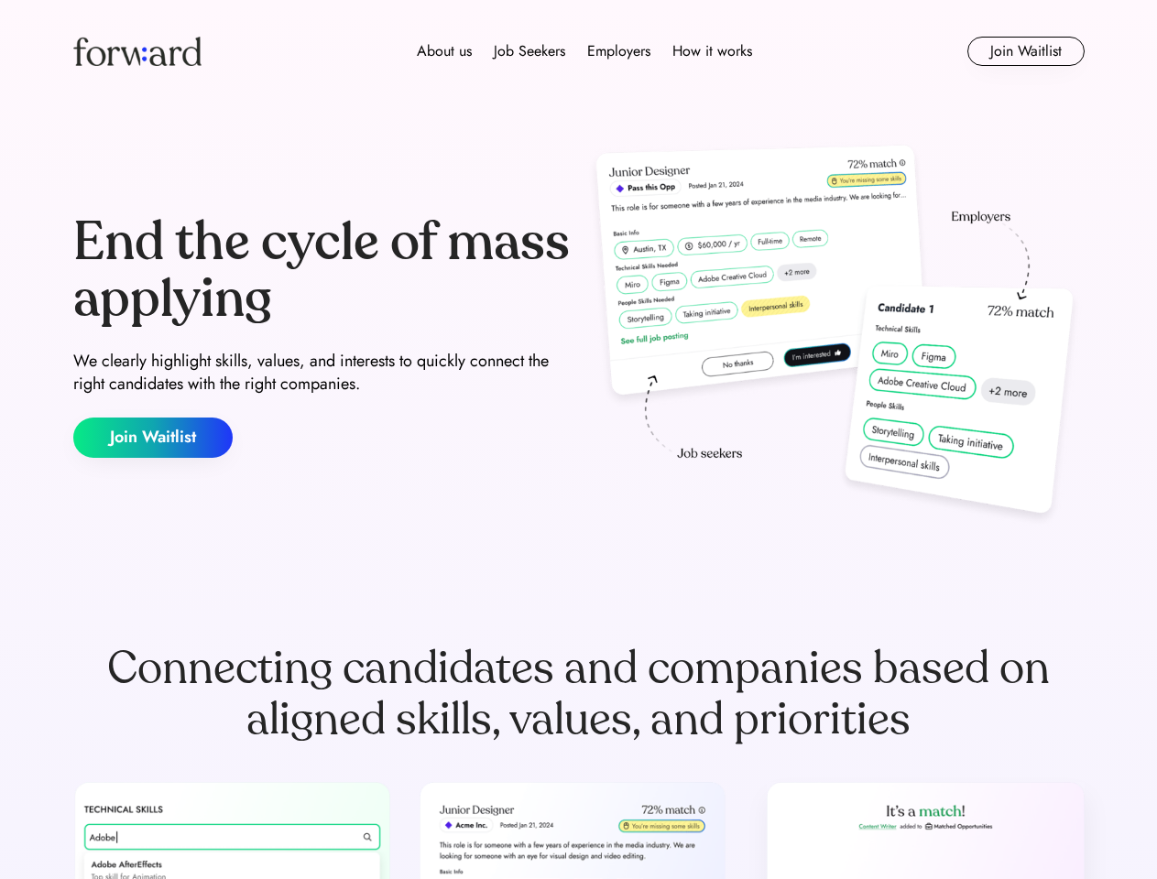 The height and width of the screenshot is (879, 1157). What do you see at coordinates (530, 51) in the screenshot?
I see `div: Job Seekers` at bounding box center [530, 51].